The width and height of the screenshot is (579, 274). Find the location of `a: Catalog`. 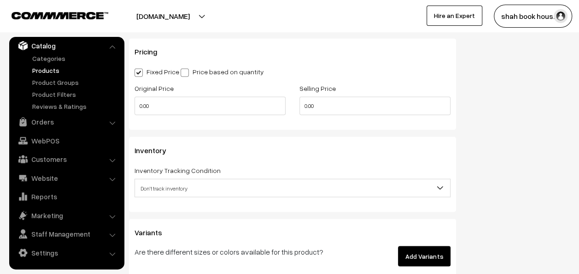

a: Catalog is located at coordinates (66, 46).